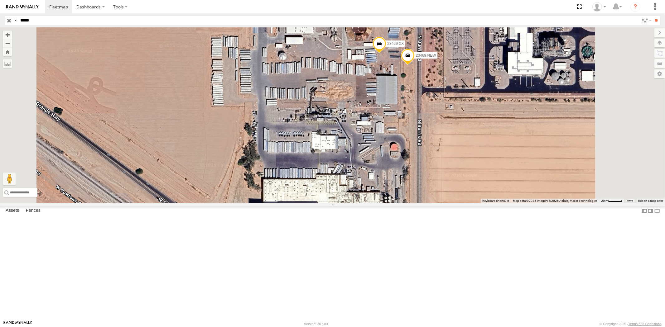 The height and width of the screenshot is (327, 665). What do you see at coordinates (599, 7) in the screenshot?
I see `div: Sardor Khadjimedov` at bounding box center [599, 7].